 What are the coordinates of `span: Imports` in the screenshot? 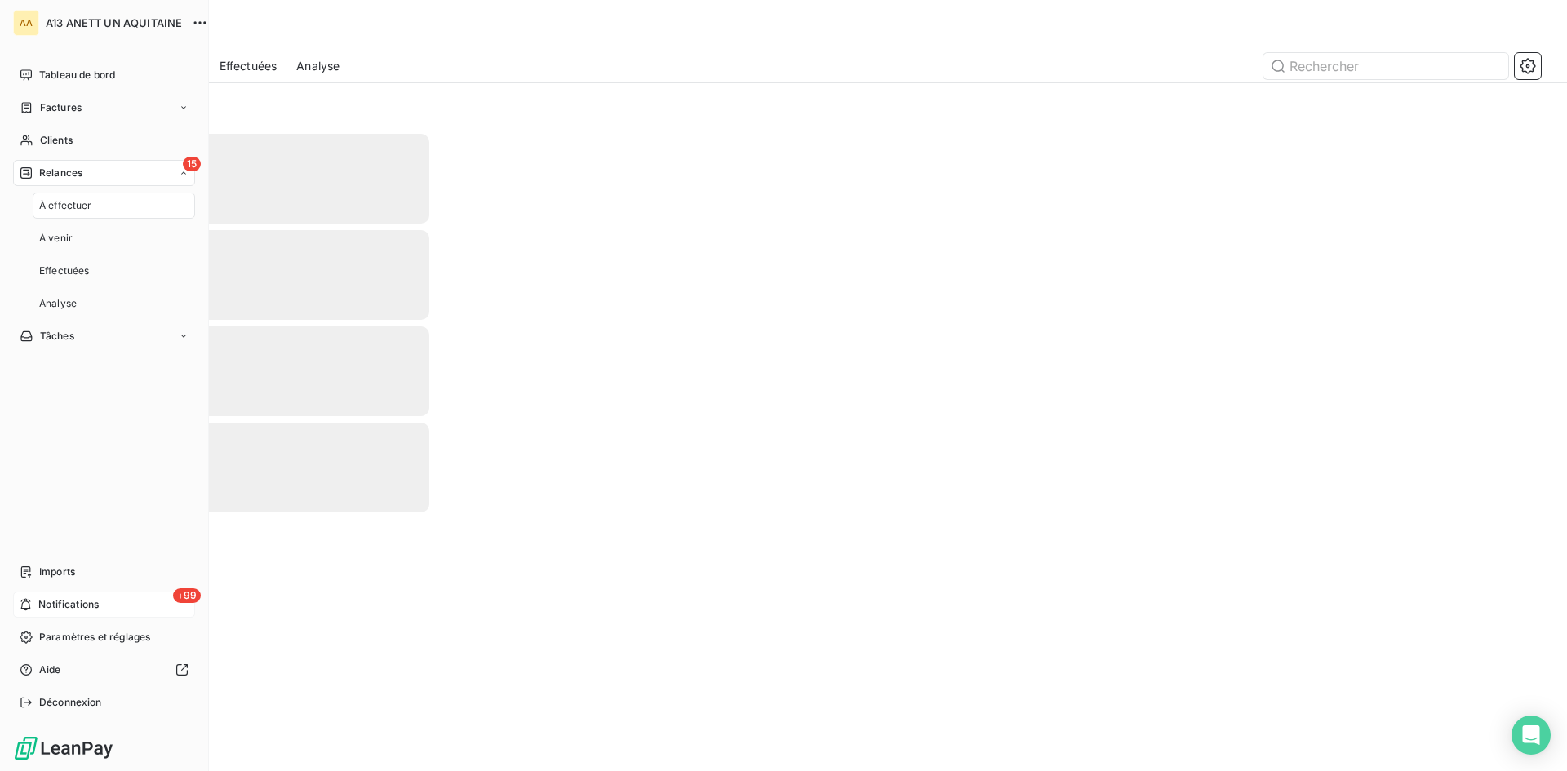 It's located at (57, 572).